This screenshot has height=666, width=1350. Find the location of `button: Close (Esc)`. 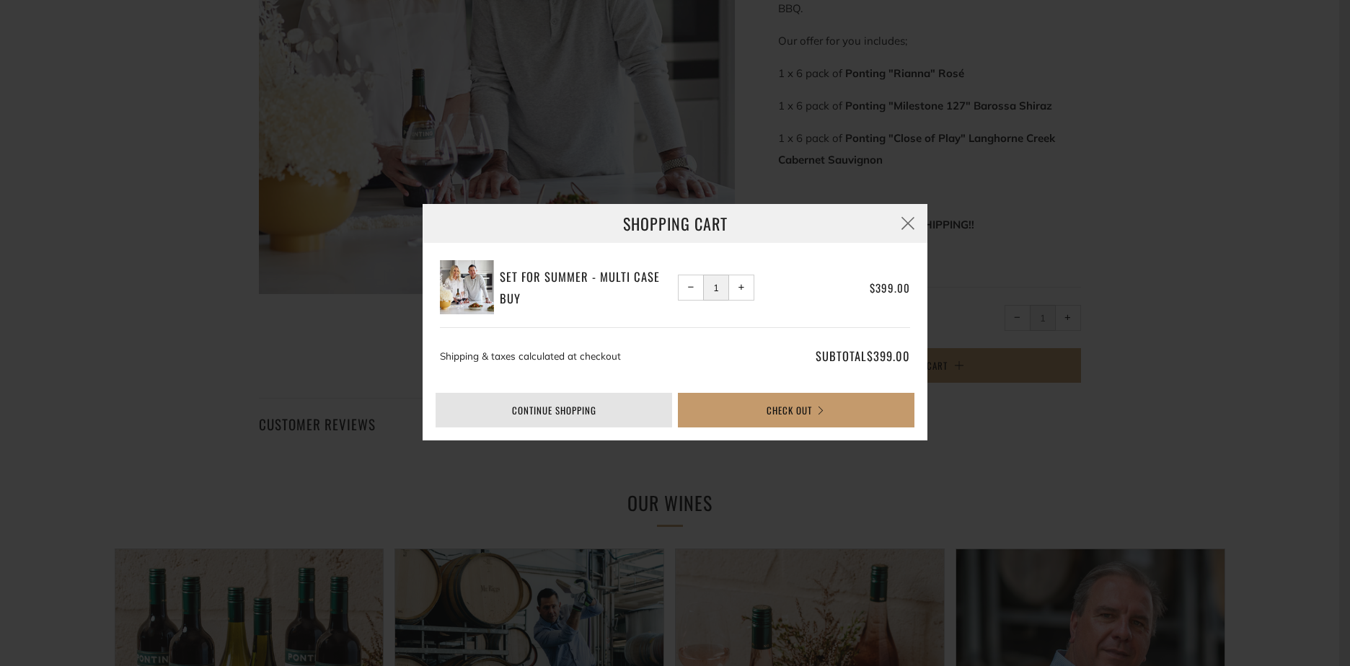

button: Close (Esc) is located at coordinates (908, 223).